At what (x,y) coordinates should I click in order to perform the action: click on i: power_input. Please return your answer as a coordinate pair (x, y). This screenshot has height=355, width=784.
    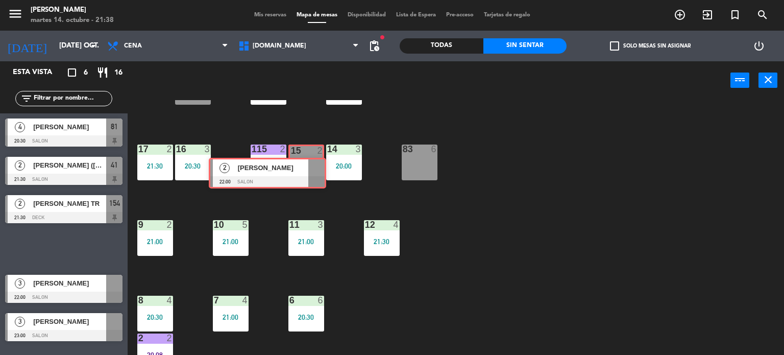
    Looking at the image, I should click on (740, 80).